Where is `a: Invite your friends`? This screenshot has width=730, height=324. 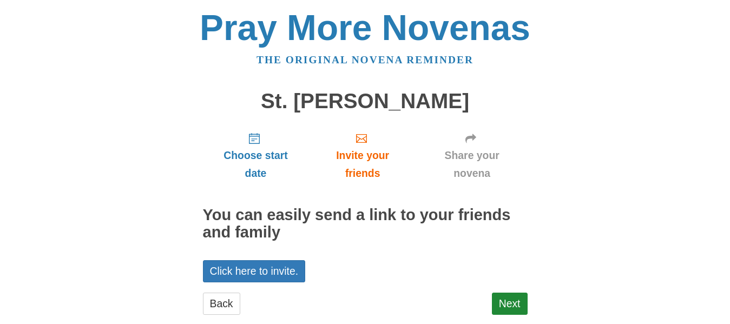
a: Invite your friends is located at coordinates (362, 155).